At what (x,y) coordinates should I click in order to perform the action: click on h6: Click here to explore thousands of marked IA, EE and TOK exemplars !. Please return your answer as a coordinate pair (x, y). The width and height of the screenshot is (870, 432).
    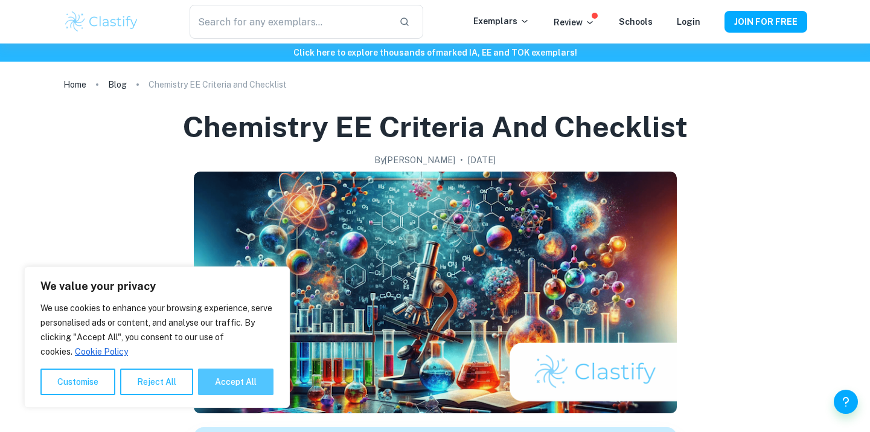
    Looking at the image, I should click on (435, 53).